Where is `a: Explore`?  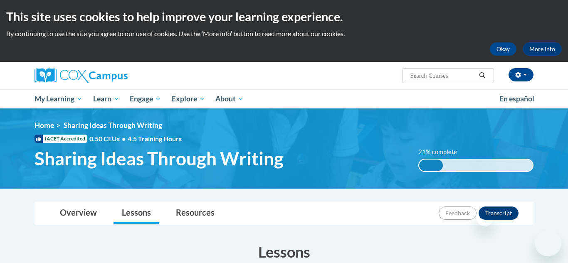
a: Explore is located at coordinates (188, 99).